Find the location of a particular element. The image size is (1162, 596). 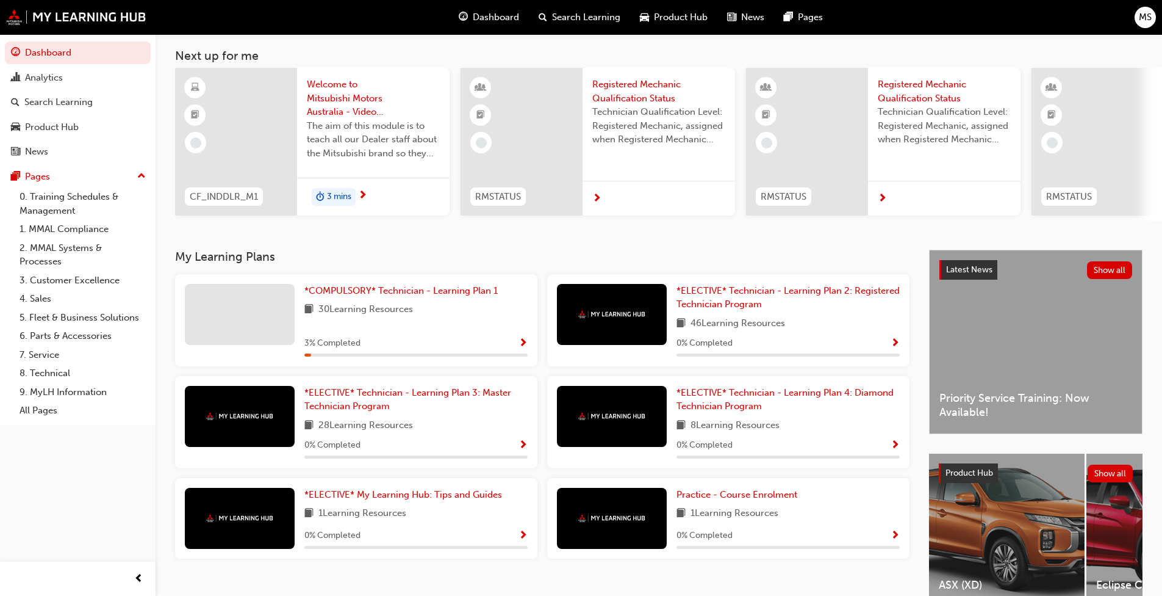

span: Dashboard is located at coordinates (496, 17).